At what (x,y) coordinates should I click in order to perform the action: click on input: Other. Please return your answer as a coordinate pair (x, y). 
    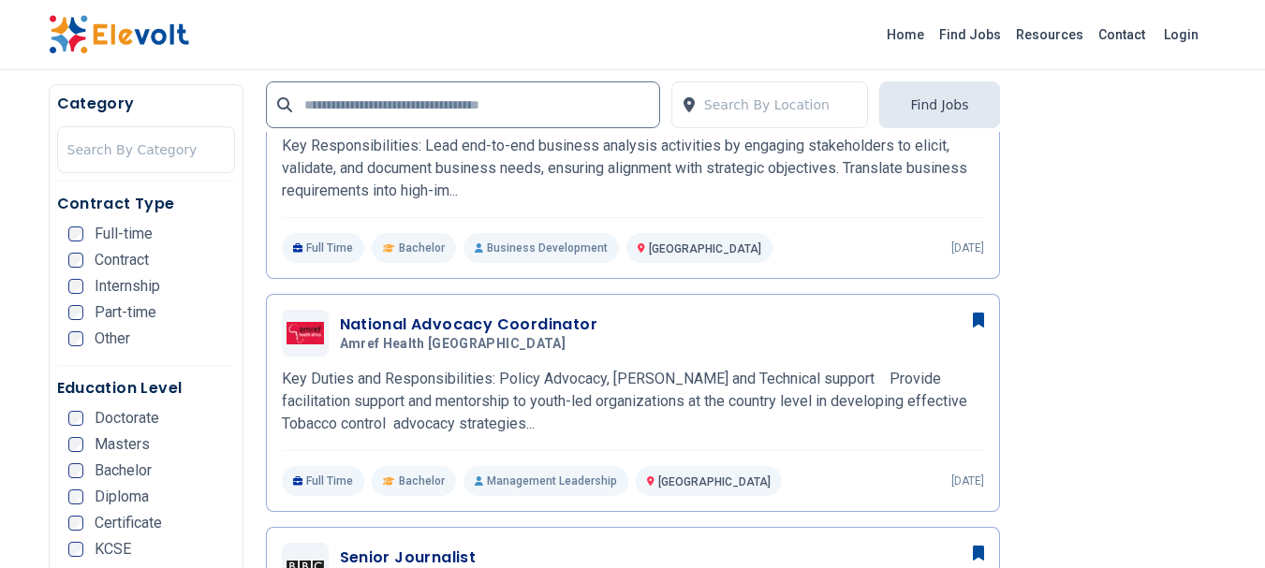
    Looking at the image, I should click on (76, 339).